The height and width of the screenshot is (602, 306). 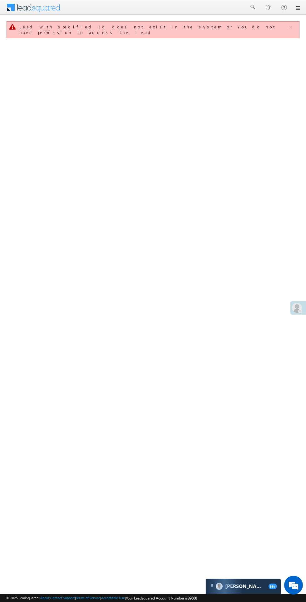 What do you see at coordinates (192, 598) in the screenshot?
I see `span: 39660` at bounding box center [192, 598].